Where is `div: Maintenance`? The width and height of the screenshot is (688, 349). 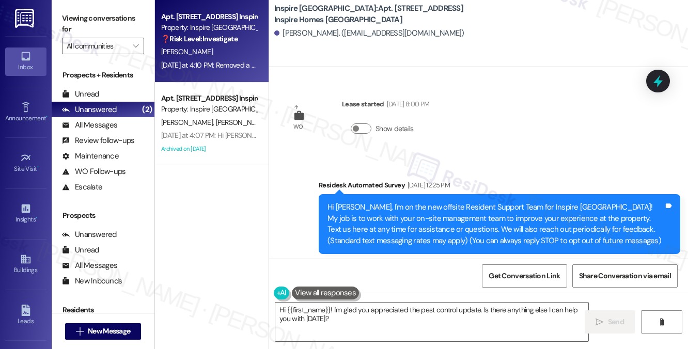
div: Maintenance is located at coordinates (90, 156).